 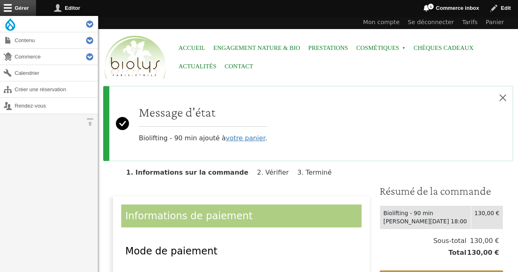 I want to click on span: Mode de paiement, so click(x=171, y=251).